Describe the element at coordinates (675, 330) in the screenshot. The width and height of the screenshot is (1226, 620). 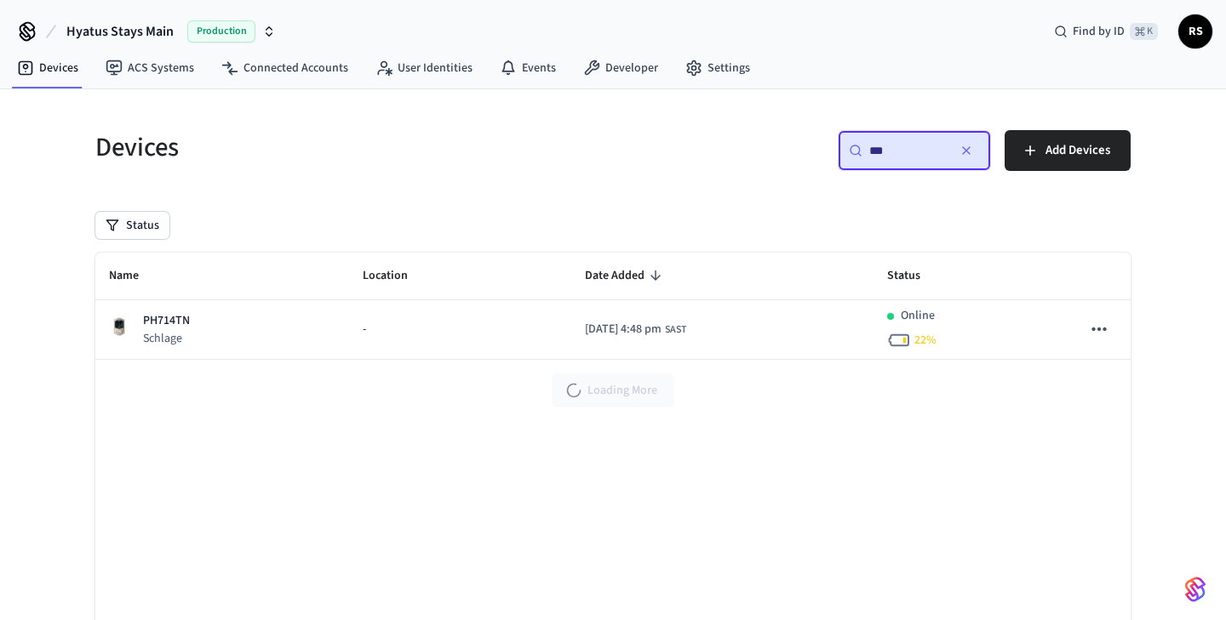
I see `span: SAST` at that location.